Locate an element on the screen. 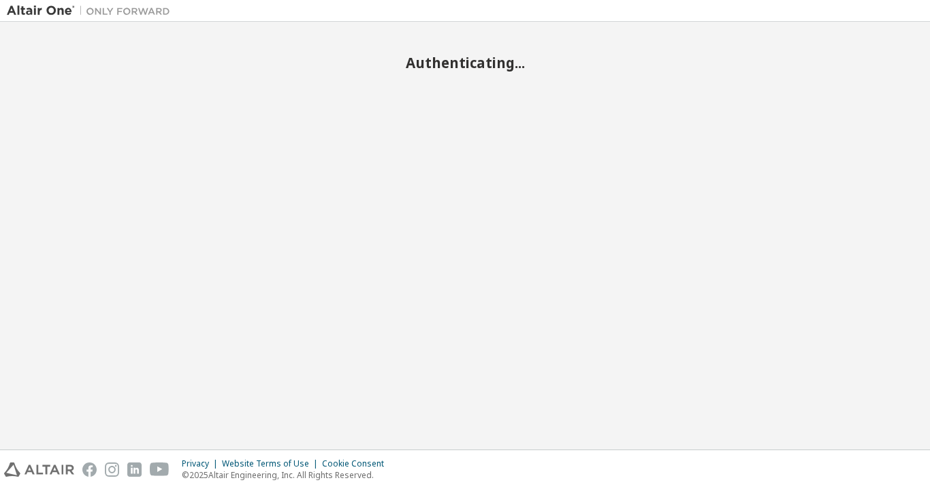 This screenshot has width=930, height=489. div: Cookie Consent is located at coordinates (357, 464).